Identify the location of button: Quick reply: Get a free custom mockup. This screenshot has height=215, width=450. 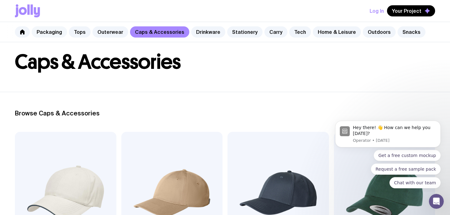
(81, 40).